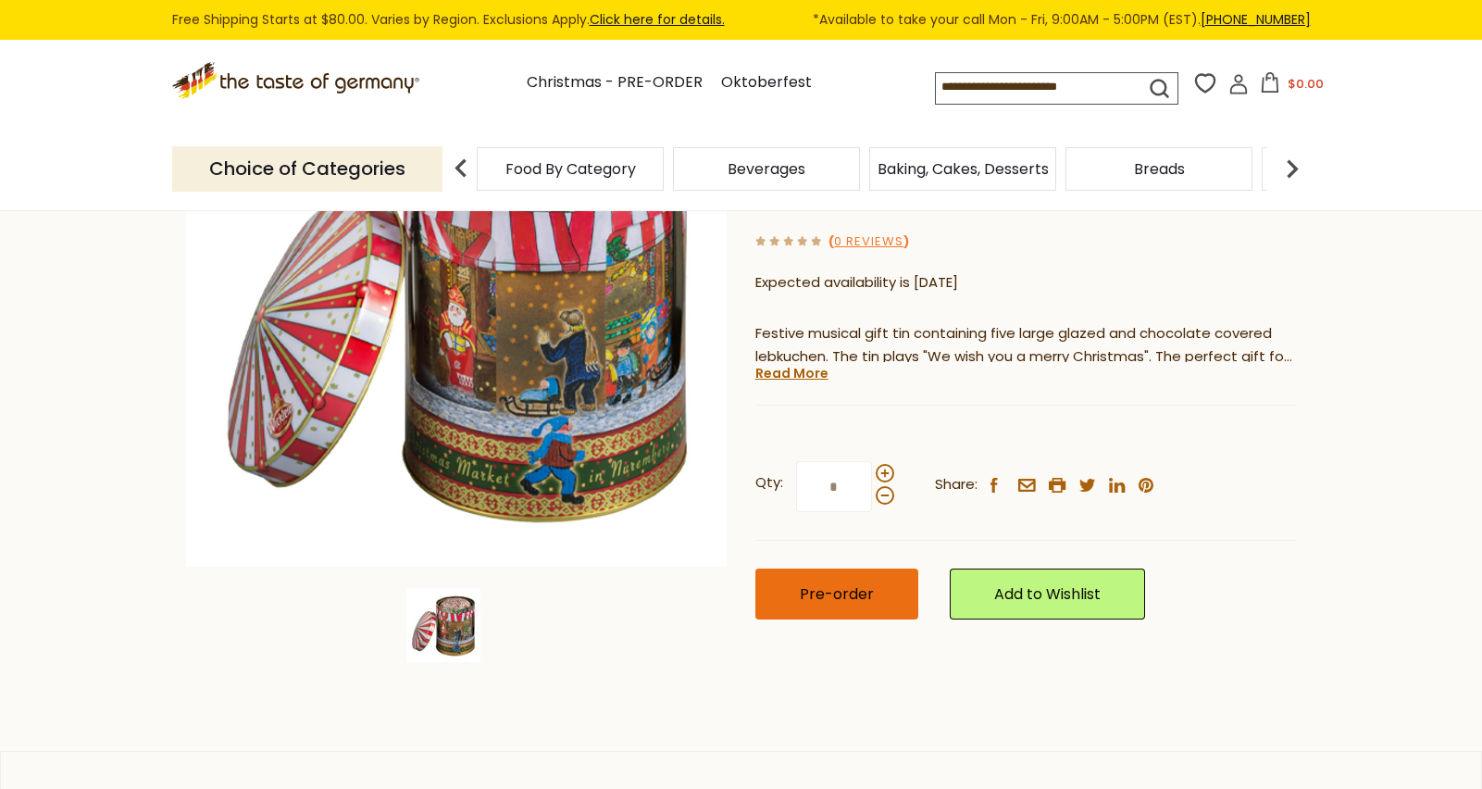 The width and height of the screenshot is (1482, 789). I want to click on img: previous arrow, so click(461, 168).